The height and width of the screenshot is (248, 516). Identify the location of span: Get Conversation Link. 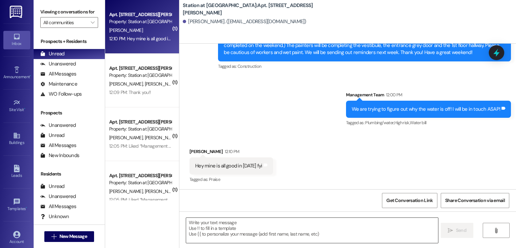
(410, 201).